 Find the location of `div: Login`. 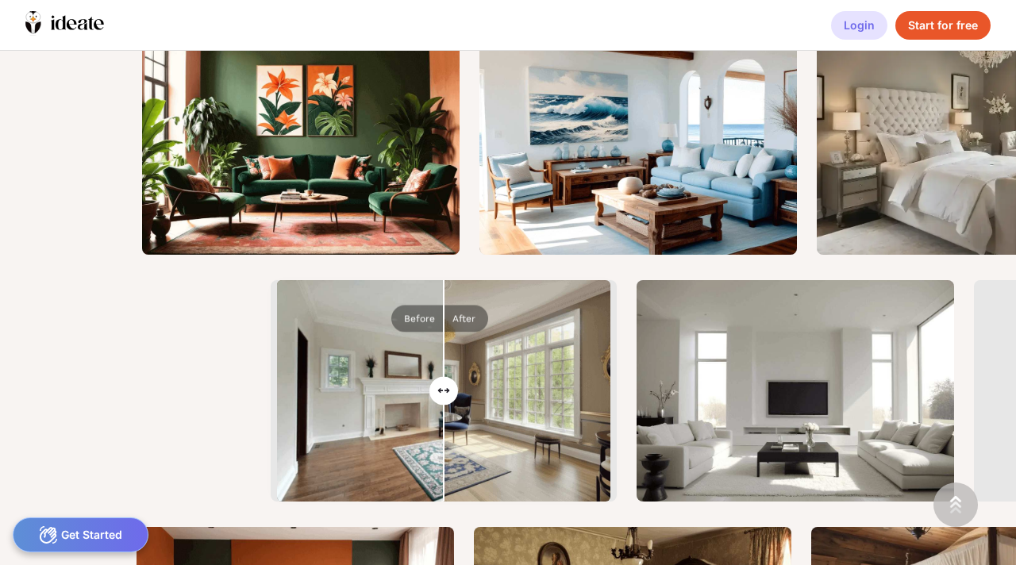

div: Login is located at coordinates (859, 25).